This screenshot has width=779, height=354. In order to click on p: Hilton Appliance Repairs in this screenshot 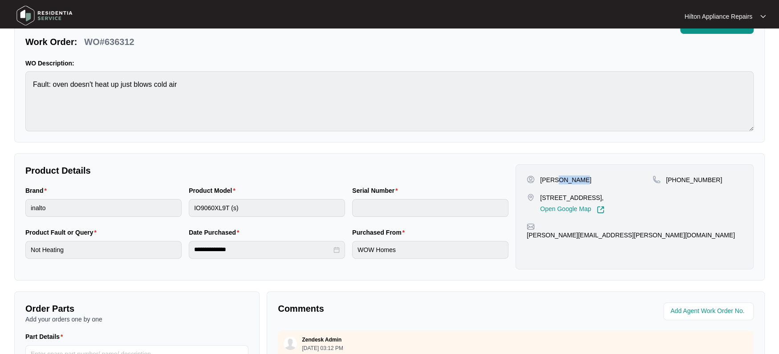, I will do `click(718, 16)`.